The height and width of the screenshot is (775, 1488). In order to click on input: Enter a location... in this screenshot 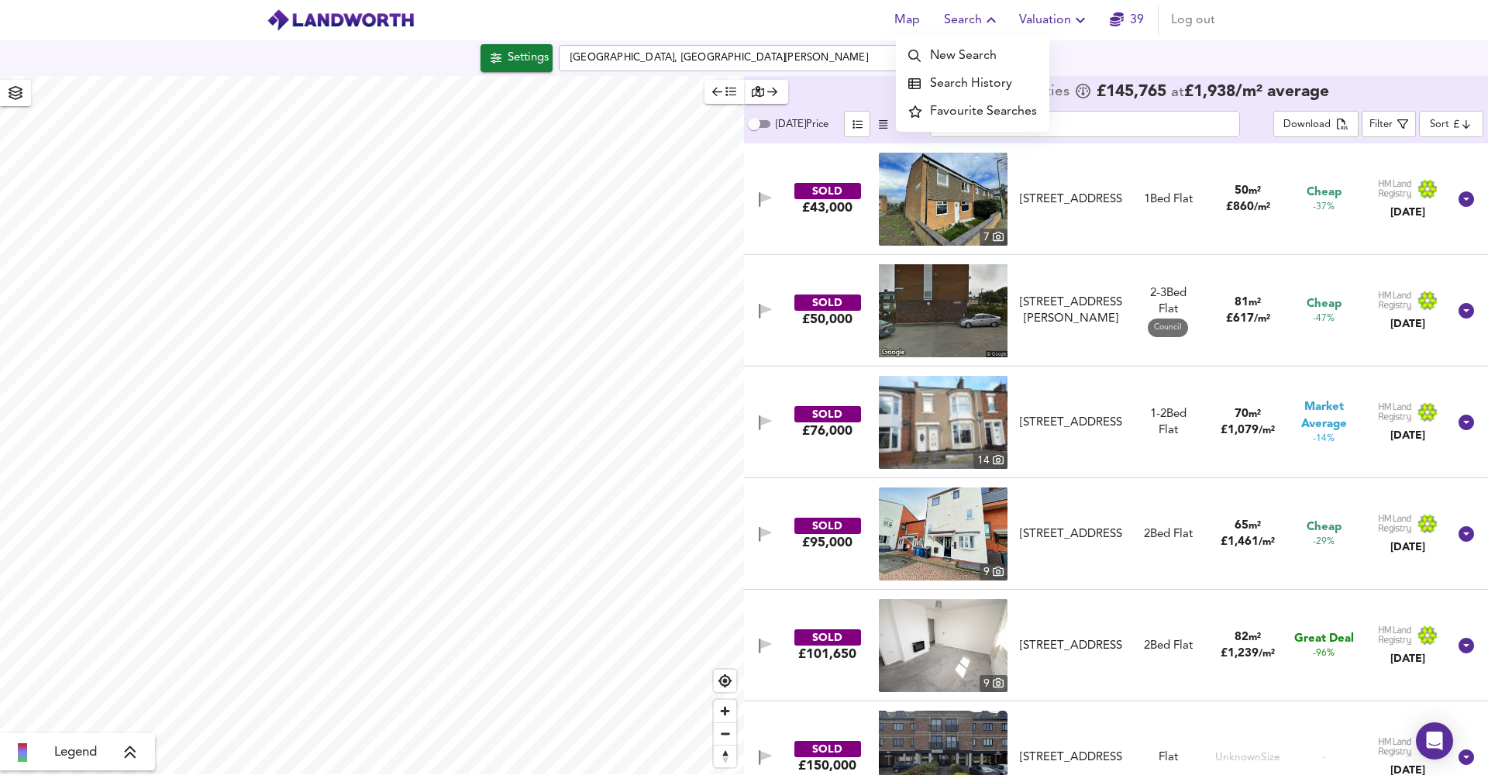, I will do `click(745, 58)`.